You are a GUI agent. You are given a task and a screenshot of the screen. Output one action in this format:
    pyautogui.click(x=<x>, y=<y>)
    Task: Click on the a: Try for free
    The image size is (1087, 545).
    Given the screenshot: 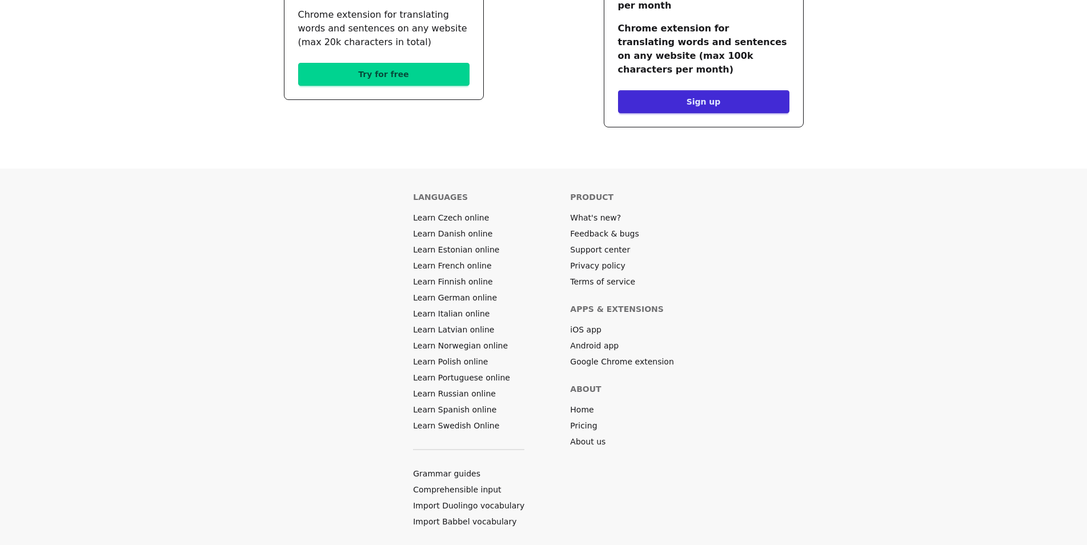 What is the action you would take?
    pyautogui.click(x=384, y=74)
    